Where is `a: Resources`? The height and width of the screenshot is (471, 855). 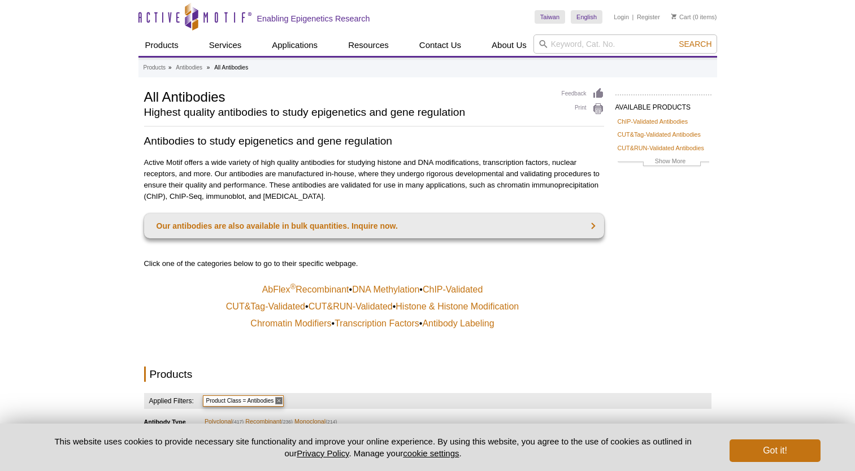 a: Resources is located at coordinates (368, 45).